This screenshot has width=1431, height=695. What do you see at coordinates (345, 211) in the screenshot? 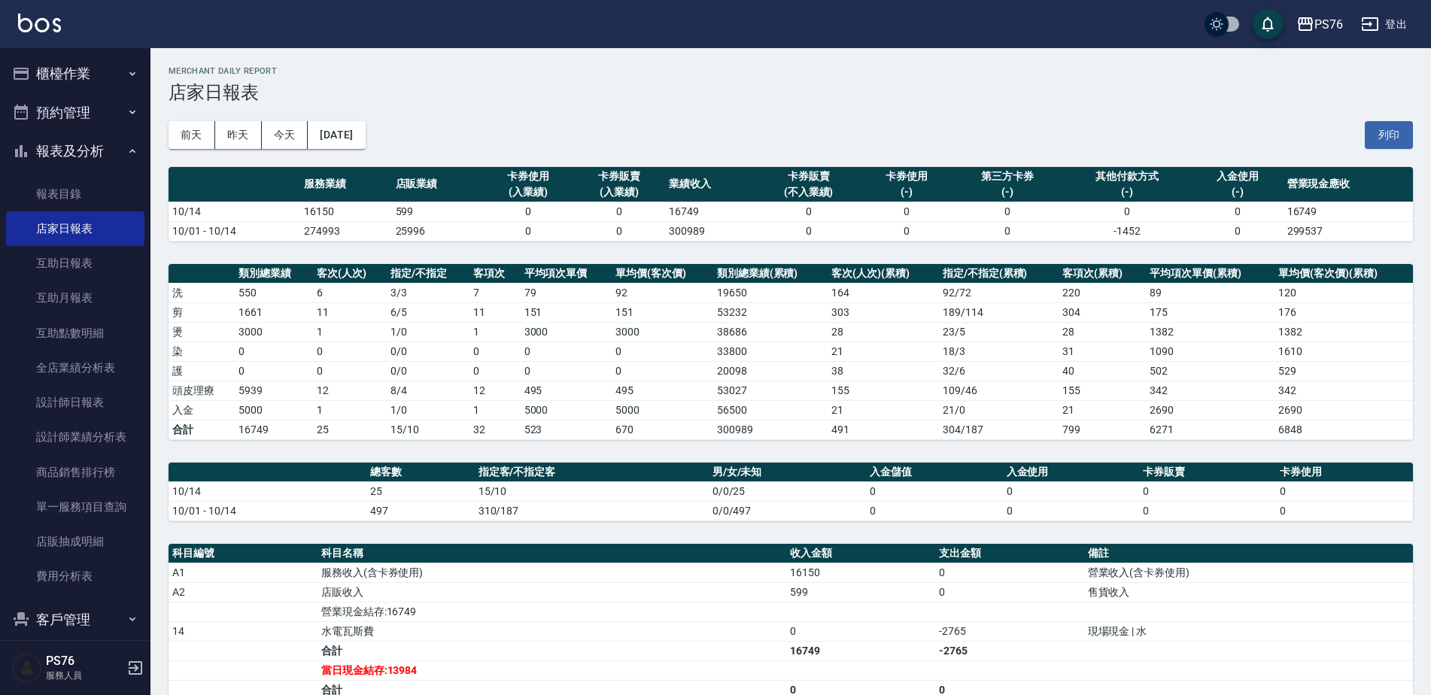
I see `td: 16150` at bounding box center [345, 211].